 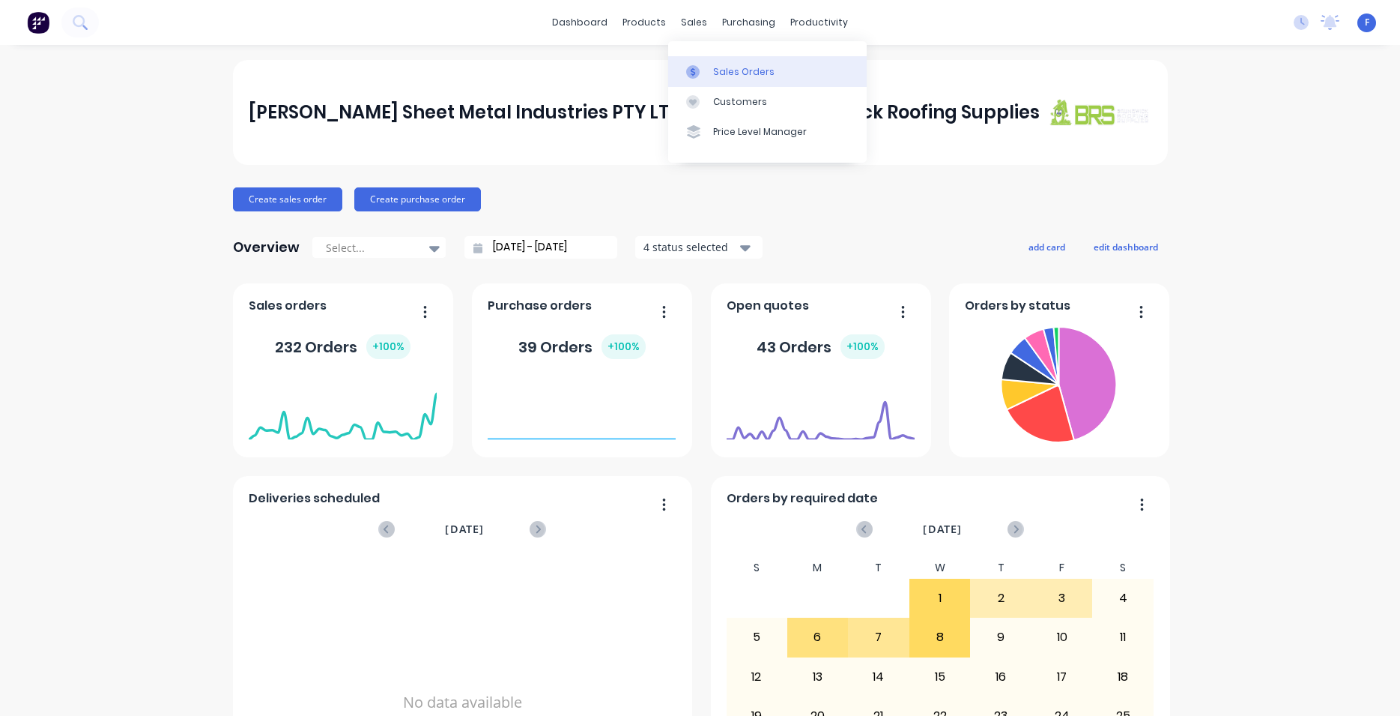 What do you see at coordinates (691, 247) in the screenshot?
I see `div: 4 status selected` at bounding box center [691, 247].